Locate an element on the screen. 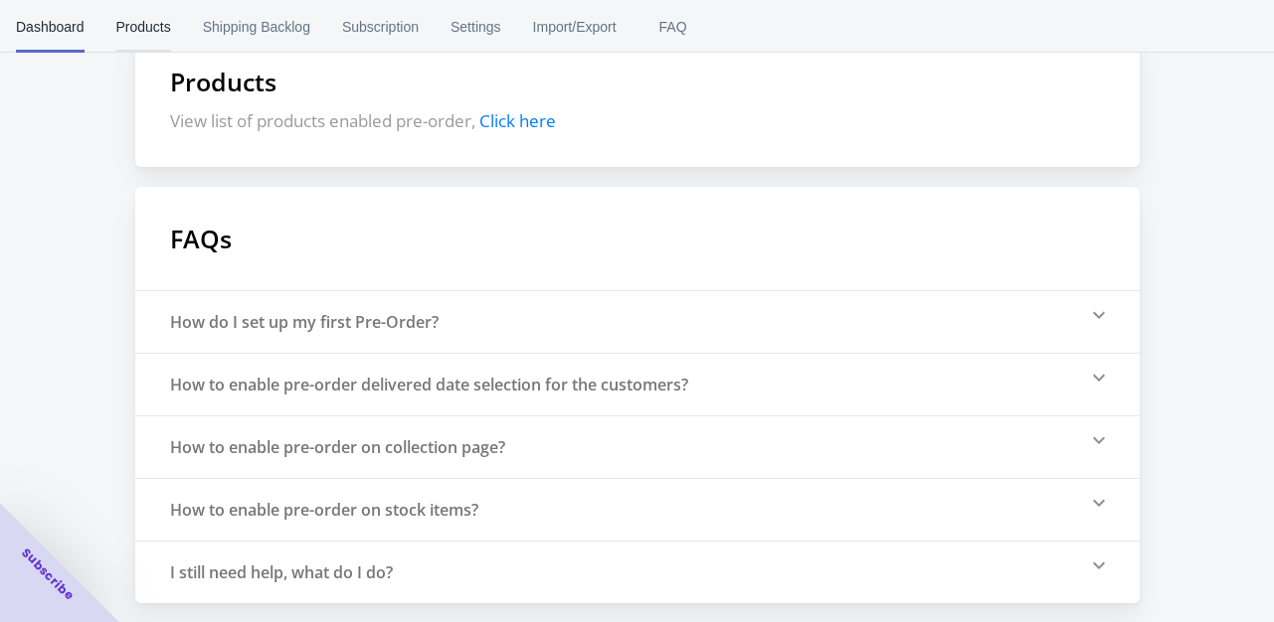 This screenshot has width=1274, height=622. span: Subscription is located at coordinates (380, 27).